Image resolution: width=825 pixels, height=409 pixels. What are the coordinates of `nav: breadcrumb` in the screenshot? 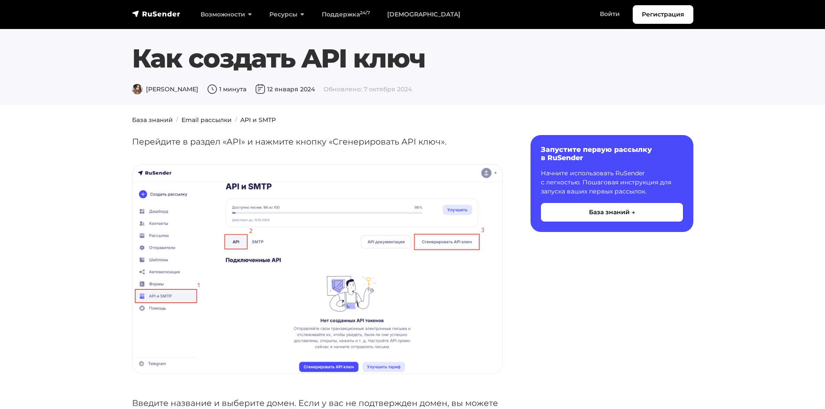 It's located at (412, 120).